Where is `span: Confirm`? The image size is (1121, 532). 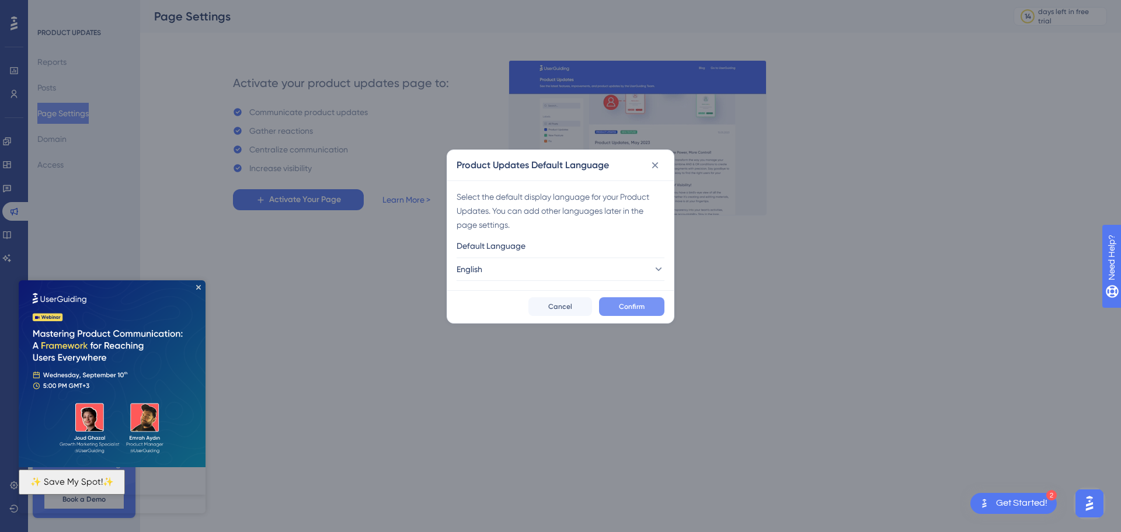 span: Confirm is located at coordinates (632, 307).